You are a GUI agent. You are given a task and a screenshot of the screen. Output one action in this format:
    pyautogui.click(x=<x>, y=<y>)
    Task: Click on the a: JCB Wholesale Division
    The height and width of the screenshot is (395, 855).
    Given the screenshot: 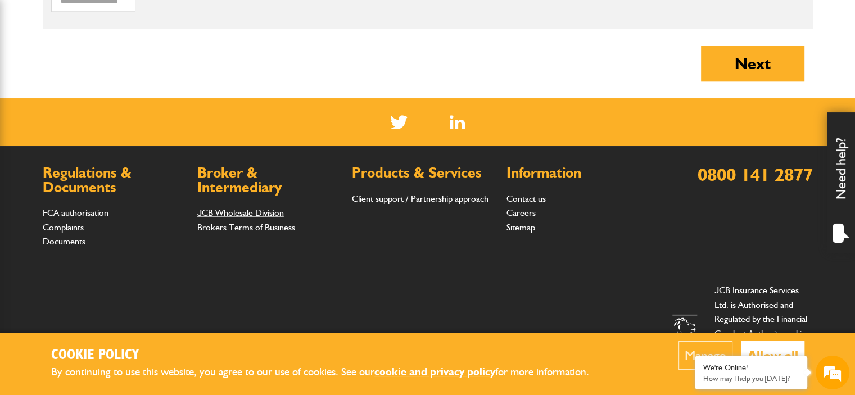 What is the action you would take?
    pyautogui.click(x=241, y=213)
    